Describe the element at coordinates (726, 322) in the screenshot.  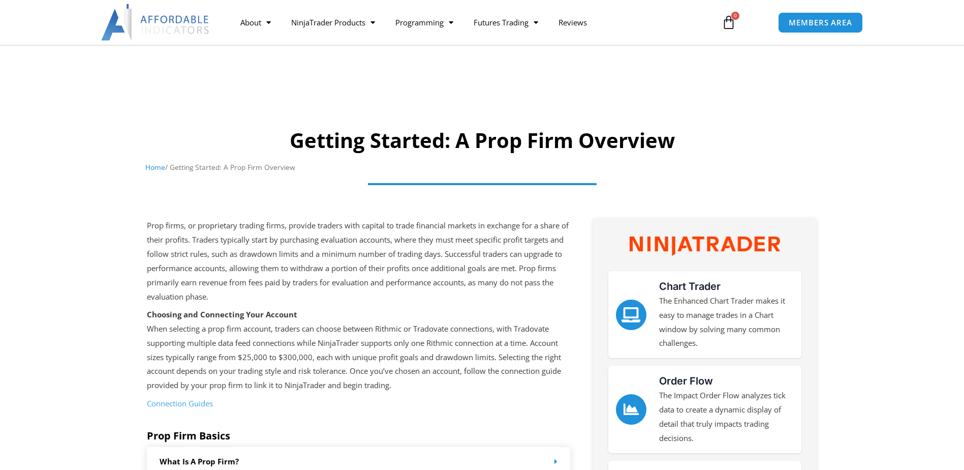
I see `p: The Enhanced Chart Trader makes it easy to manage trades in a Chart window by solving many common...` at that location.